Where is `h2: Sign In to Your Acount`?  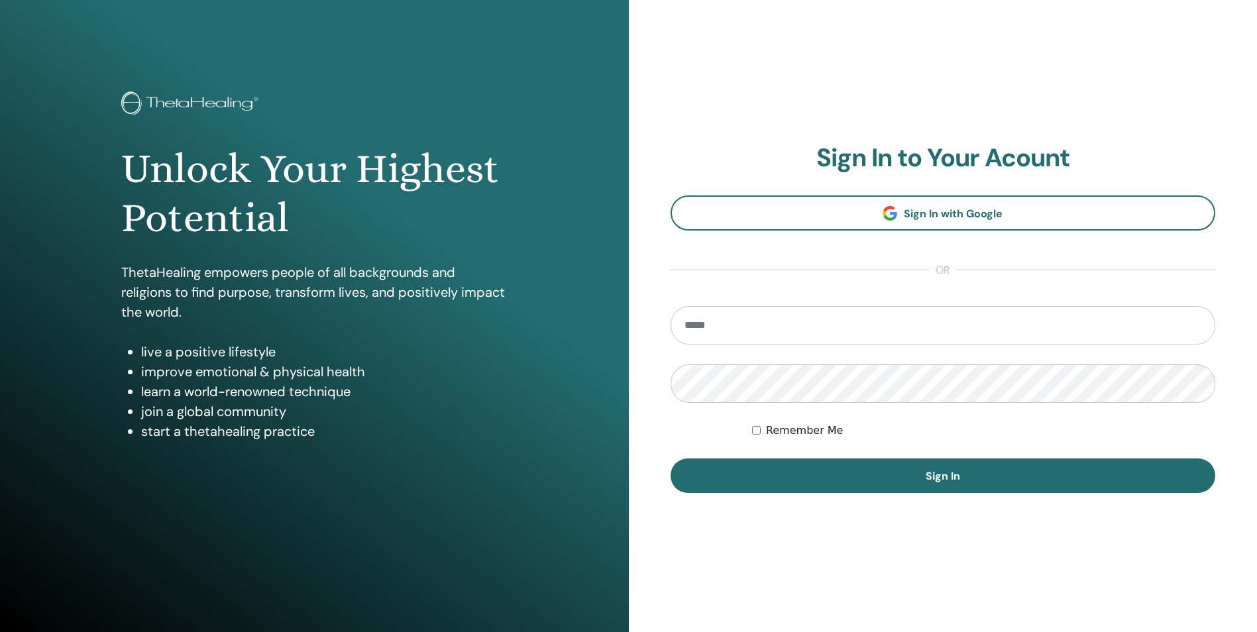
h2: Sign In to Your Acount is located at coordinates (943, 158).